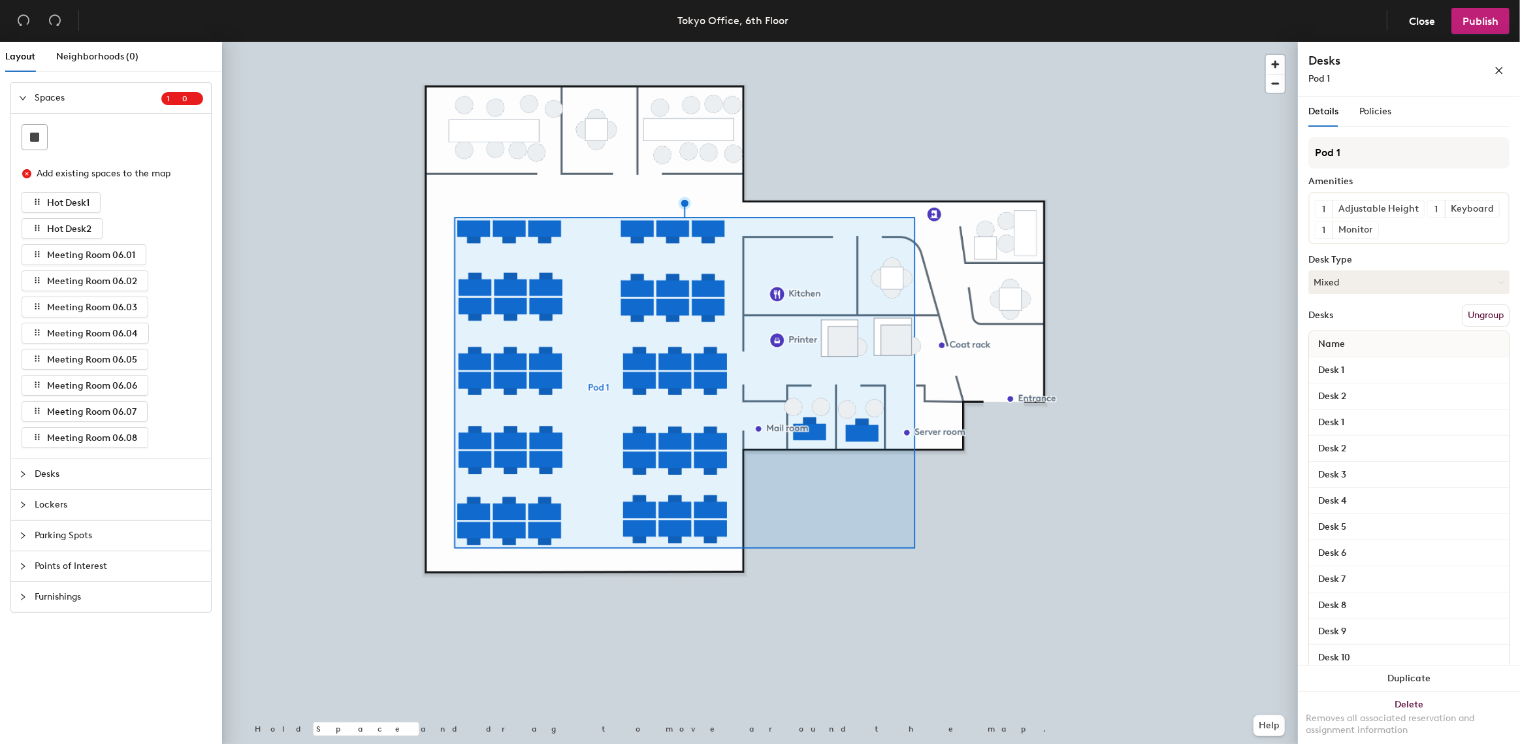 The image size is (1520, 744). Describe the element at coordinates (119, 536) in the screenshot. I see `span: Parking Spots` at that location.